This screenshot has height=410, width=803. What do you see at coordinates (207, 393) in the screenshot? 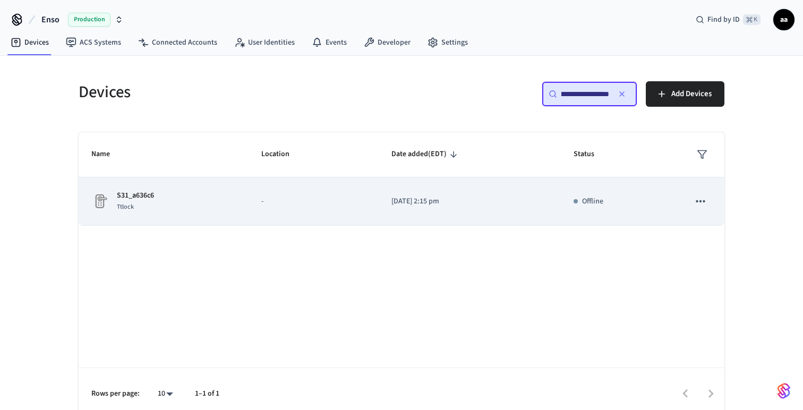
I see `p: 1–1 of 1` at bounding box center [207, 393].